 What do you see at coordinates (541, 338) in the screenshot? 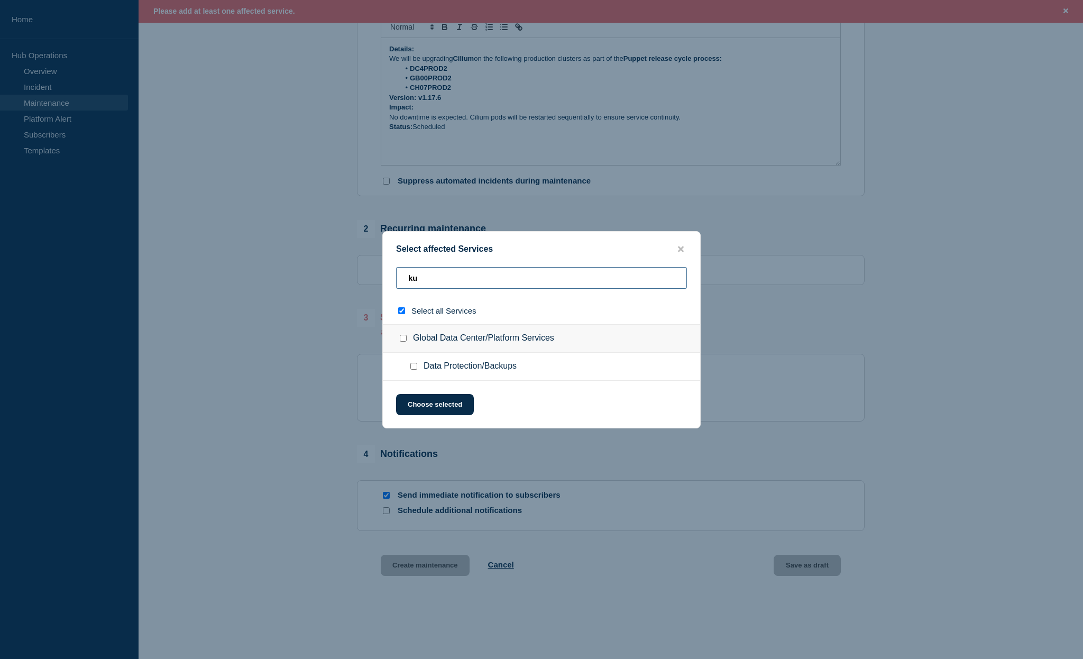
I see `div: Global Data Center/Platform Services` at bounding box center [541, 338].